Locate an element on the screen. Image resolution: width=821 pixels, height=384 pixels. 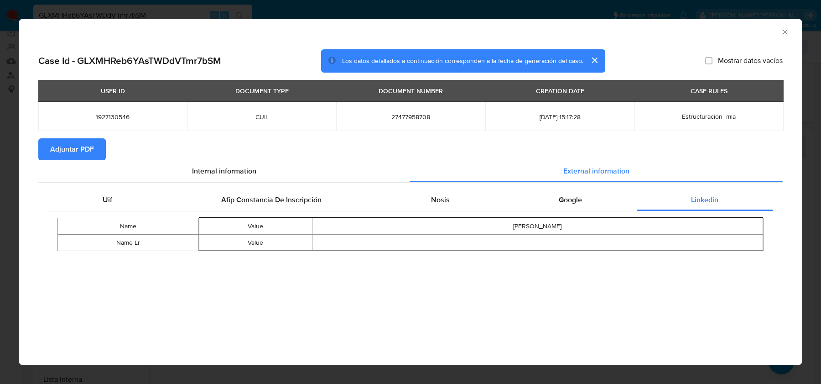
td: Name Lr is located at coordinates (128, 243).